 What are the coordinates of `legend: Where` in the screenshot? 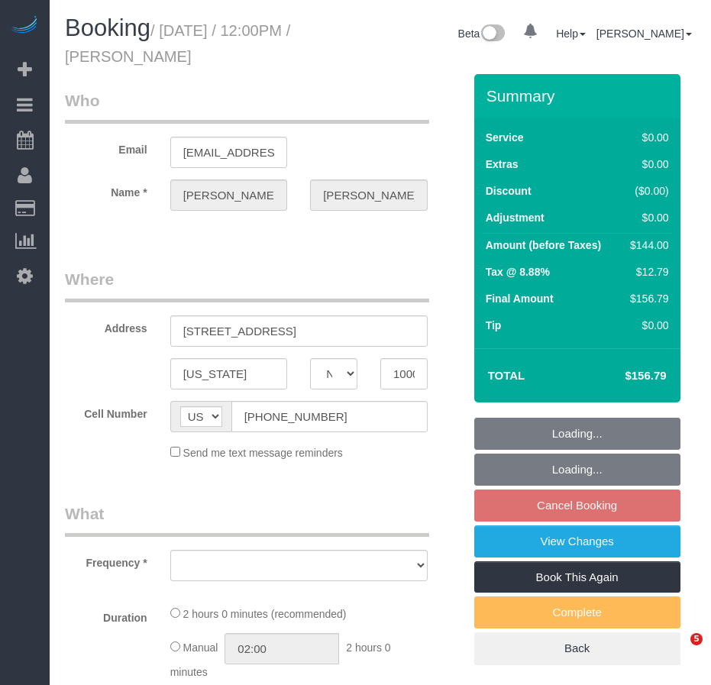 It's located at (247, 285).